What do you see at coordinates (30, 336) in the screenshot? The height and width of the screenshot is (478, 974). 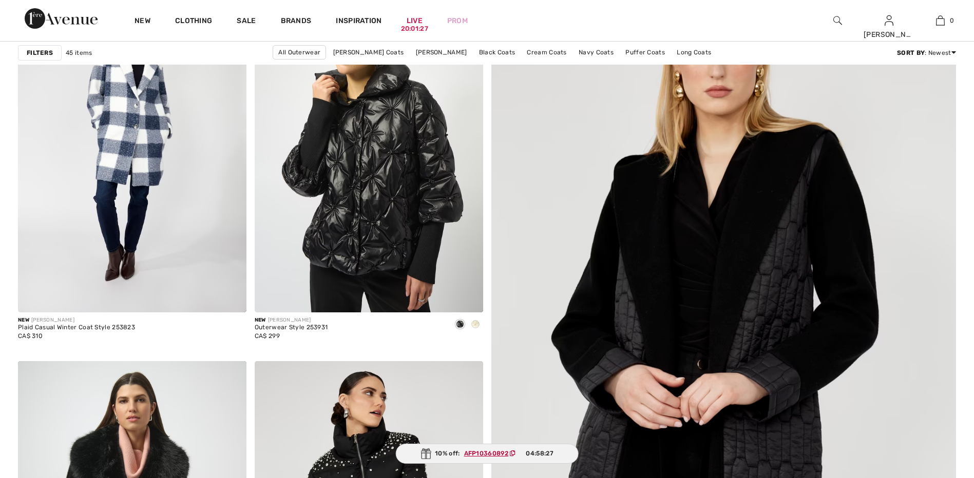 I see `span: CA$ 310` at bounding box center [30, 336].